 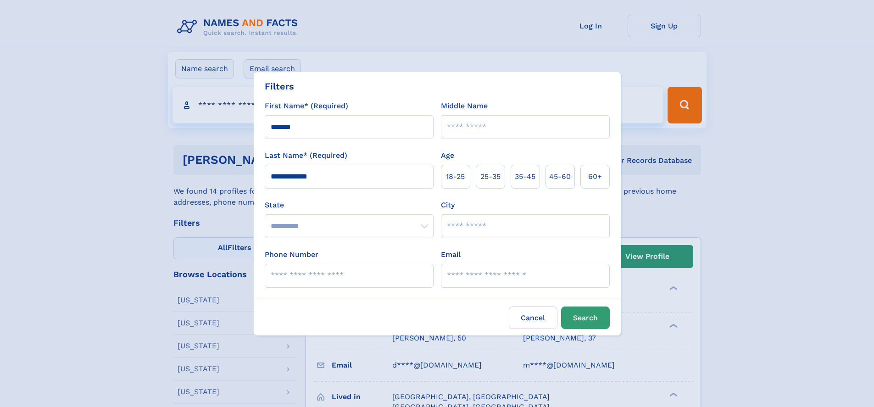 I want to click on label: First Name* (Required), so click(x=306, y=106).